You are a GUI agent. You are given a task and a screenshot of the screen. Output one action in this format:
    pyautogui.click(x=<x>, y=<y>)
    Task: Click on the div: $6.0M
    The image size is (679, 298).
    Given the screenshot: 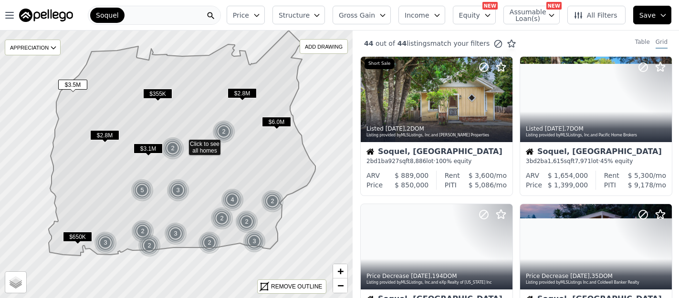 What is the action you would take?
    pyautogui.click(x=276, y=123)
    